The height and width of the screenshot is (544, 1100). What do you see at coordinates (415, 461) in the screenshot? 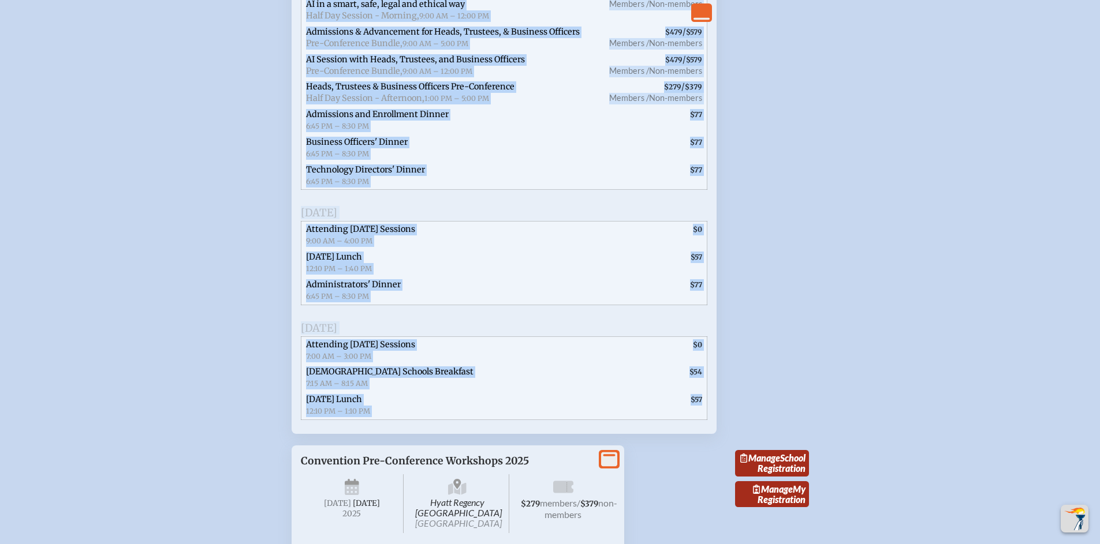
I see `span: Convention Pre-Conference Workshops 2025` at bounding box center [415, 461].